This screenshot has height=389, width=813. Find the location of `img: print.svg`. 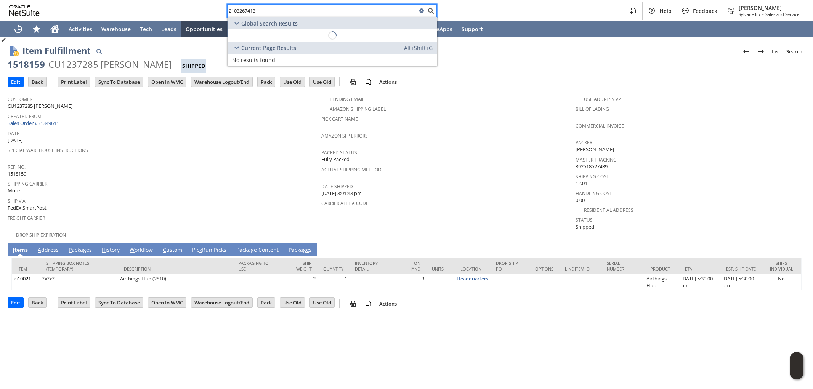

img: print.svg is located at coordinates (353, 304).